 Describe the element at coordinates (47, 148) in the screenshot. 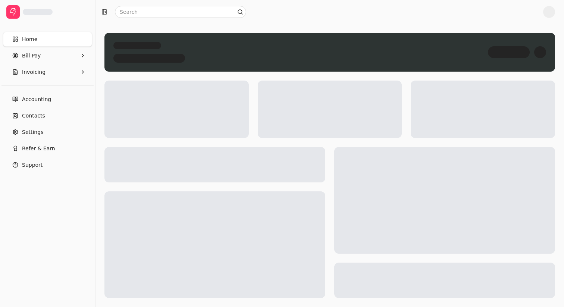

I see `button: Refer & Earn` at that location.